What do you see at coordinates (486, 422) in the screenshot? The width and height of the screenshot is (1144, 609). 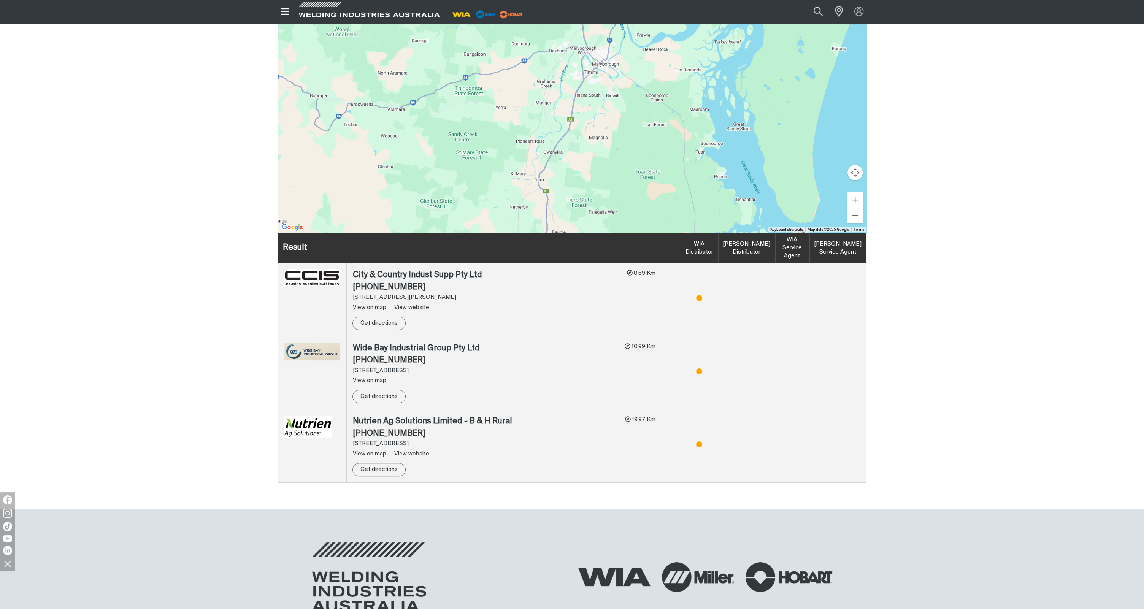 I see `div: Nutrien Ag Solutions Limited - B & H Rural` at bounding box center [486, 422].